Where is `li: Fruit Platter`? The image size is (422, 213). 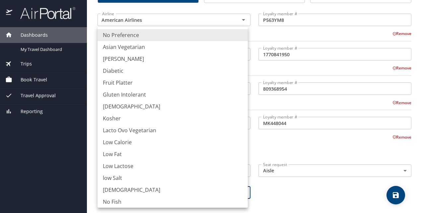
li: Fruit Platter is located at coordinates (172, 83).